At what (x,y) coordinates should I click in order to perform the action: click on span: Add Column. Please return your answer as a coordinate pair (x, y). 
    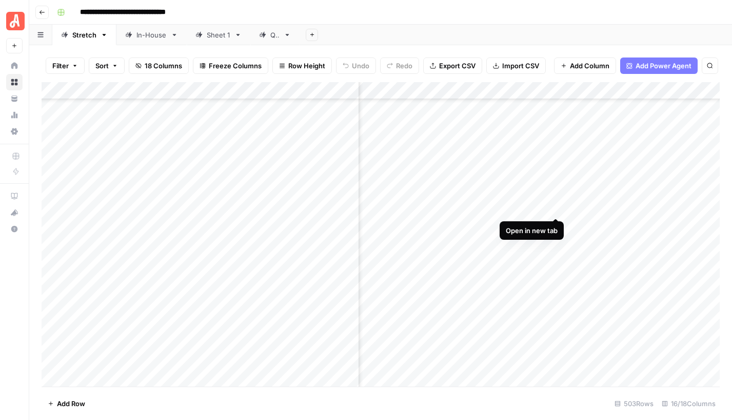
    Looking at the image, I should click on (590, 66).